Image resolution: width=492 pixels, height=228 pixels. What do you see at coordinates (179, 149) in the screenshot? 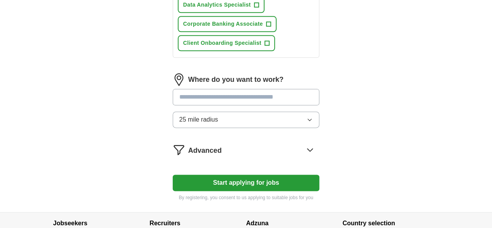
I see `img: filter` at bounding box center [179, 149].